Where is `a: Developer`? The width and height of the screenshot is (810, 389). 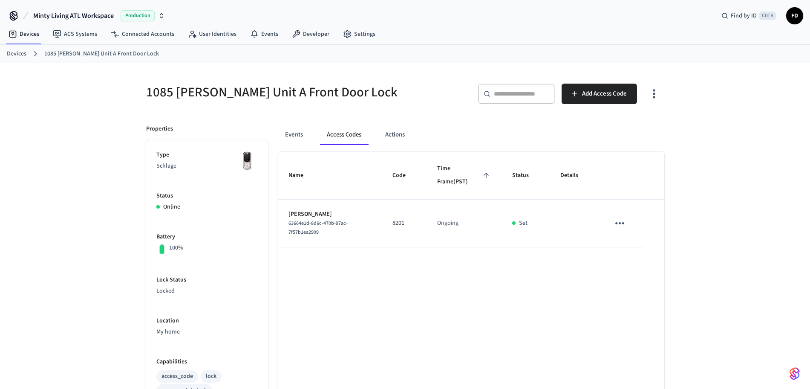 a: Developer is located at coordinates (311, 34).